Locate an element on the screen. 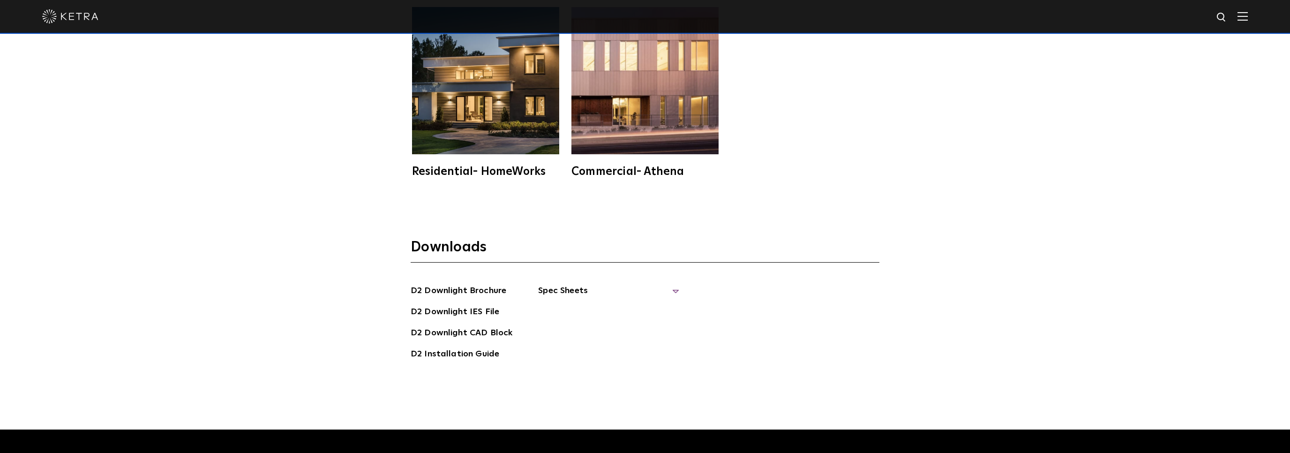 The image size is (1290, 453). h3: Downloads is located at coordinates (645, 250).